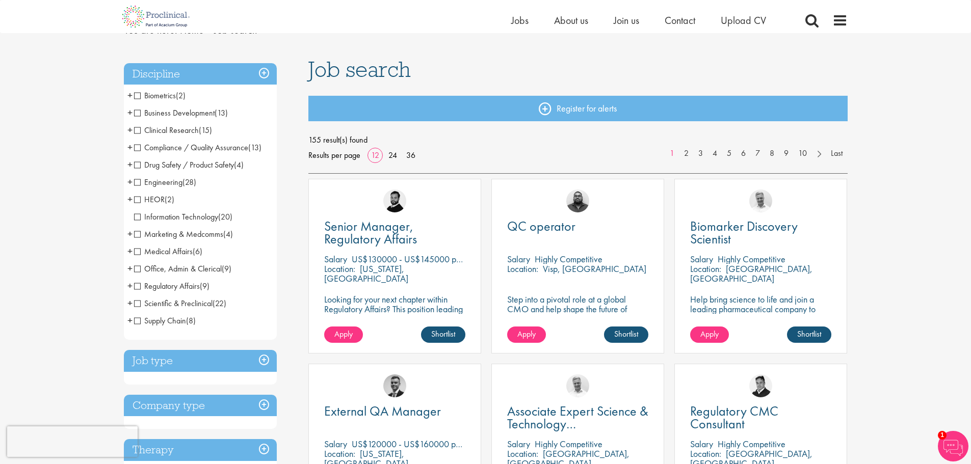  What do you see at coordinates (182, 269) in the screenshot?
I see `span: Office, Admin & Clerical` at bounding box center [182, 269].